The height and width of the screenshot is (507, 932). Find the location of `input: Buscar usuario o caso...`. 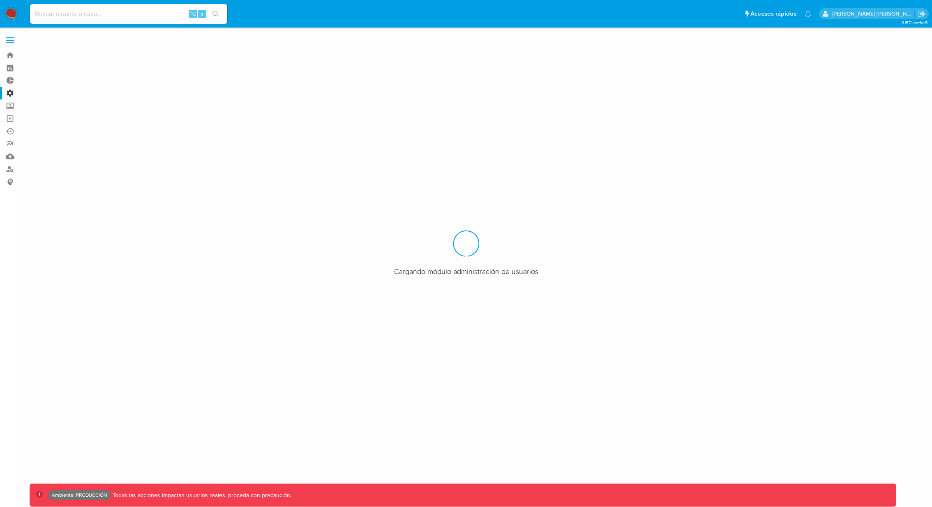

input: Buscar usuario o caso... is located at coordinates (129, 14).